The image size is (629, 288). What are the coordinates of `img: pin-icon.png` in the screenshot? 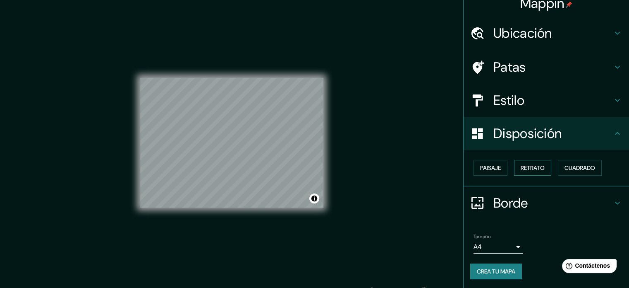 It's located at (569, 5).